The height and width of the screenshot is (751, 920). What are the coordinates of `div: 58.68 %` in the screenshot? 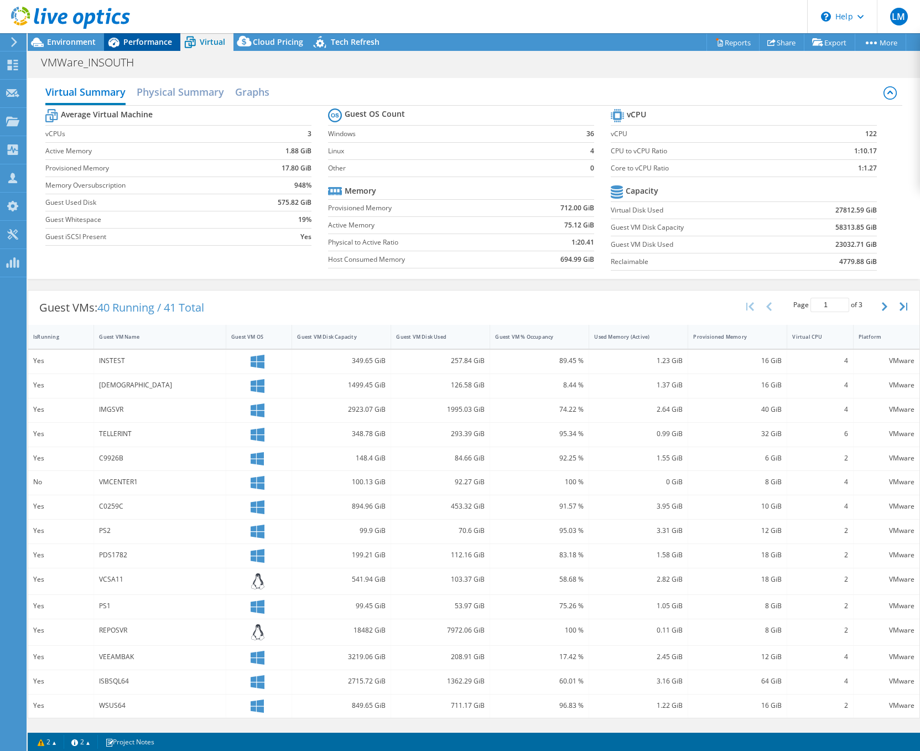 It's located at (539, 579).